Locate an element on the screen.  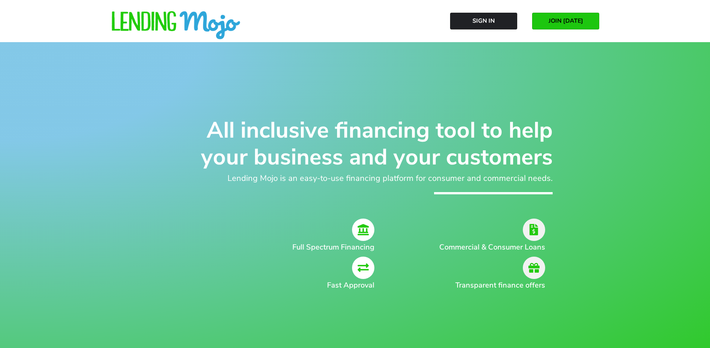
span: Sign In is located at coordinates (484, 21).